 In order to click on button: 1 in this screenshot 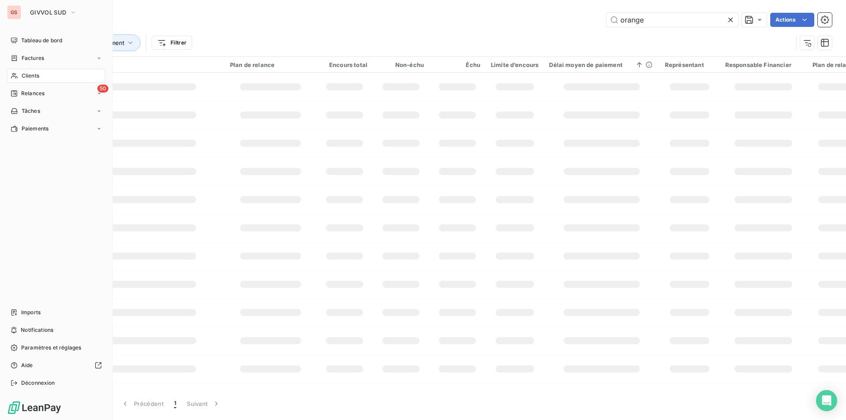, I will do `click(175, 404)`.